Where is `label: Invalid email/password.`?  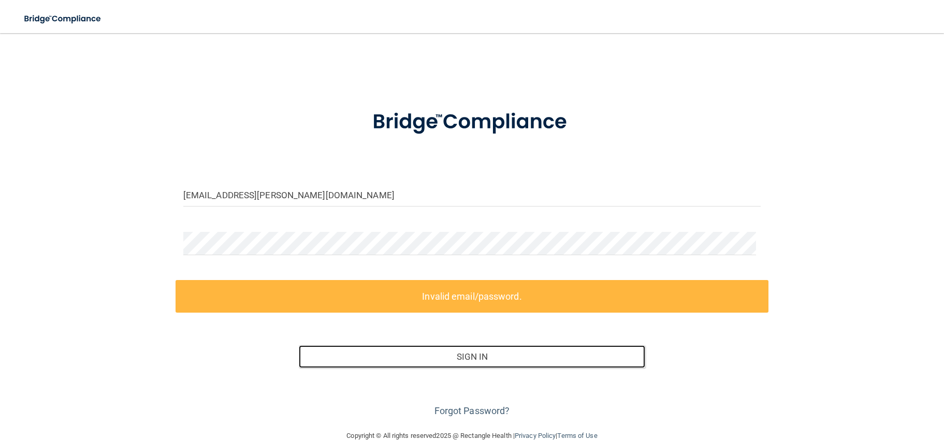
label: Invalid email/password. is located at coordinates (472, 296).